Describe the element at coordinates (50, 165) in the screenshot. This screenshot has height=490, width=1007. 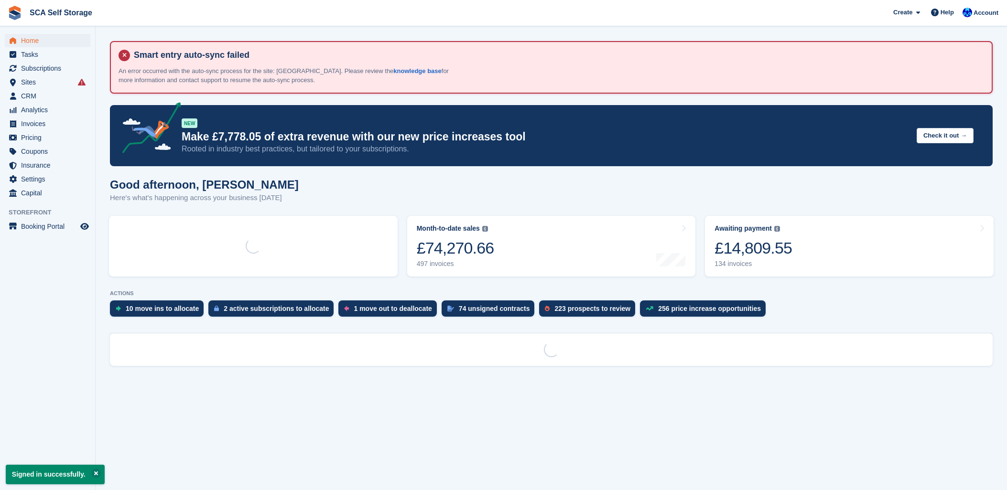
I see `span: Insurance` at that location.